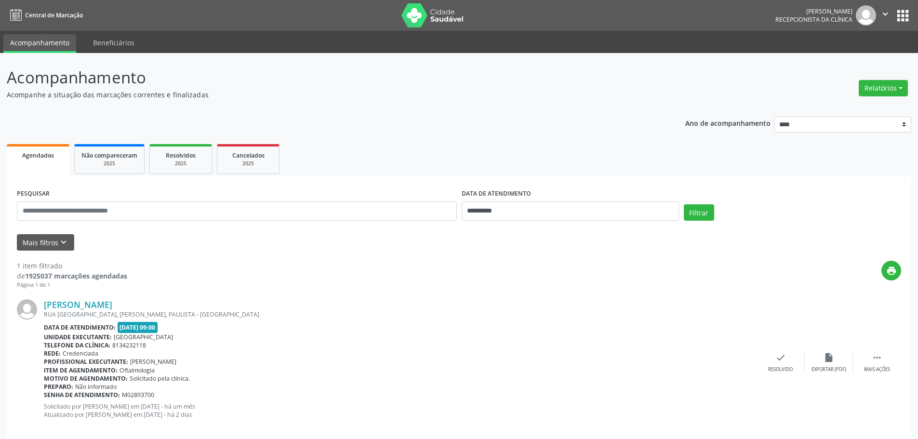  Describe the element at coordinates (86, 361) in the screenshot. I see `b: Profissional executante:` at that location.